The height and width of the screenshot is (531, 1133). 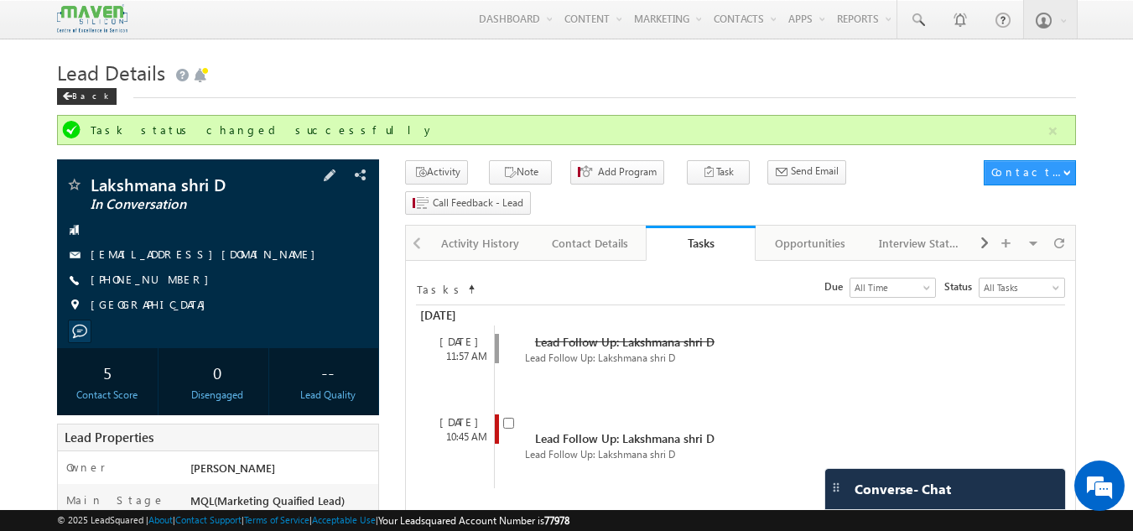 I want to click on span: Lakshmana shri D, so click(x=189, y=184).